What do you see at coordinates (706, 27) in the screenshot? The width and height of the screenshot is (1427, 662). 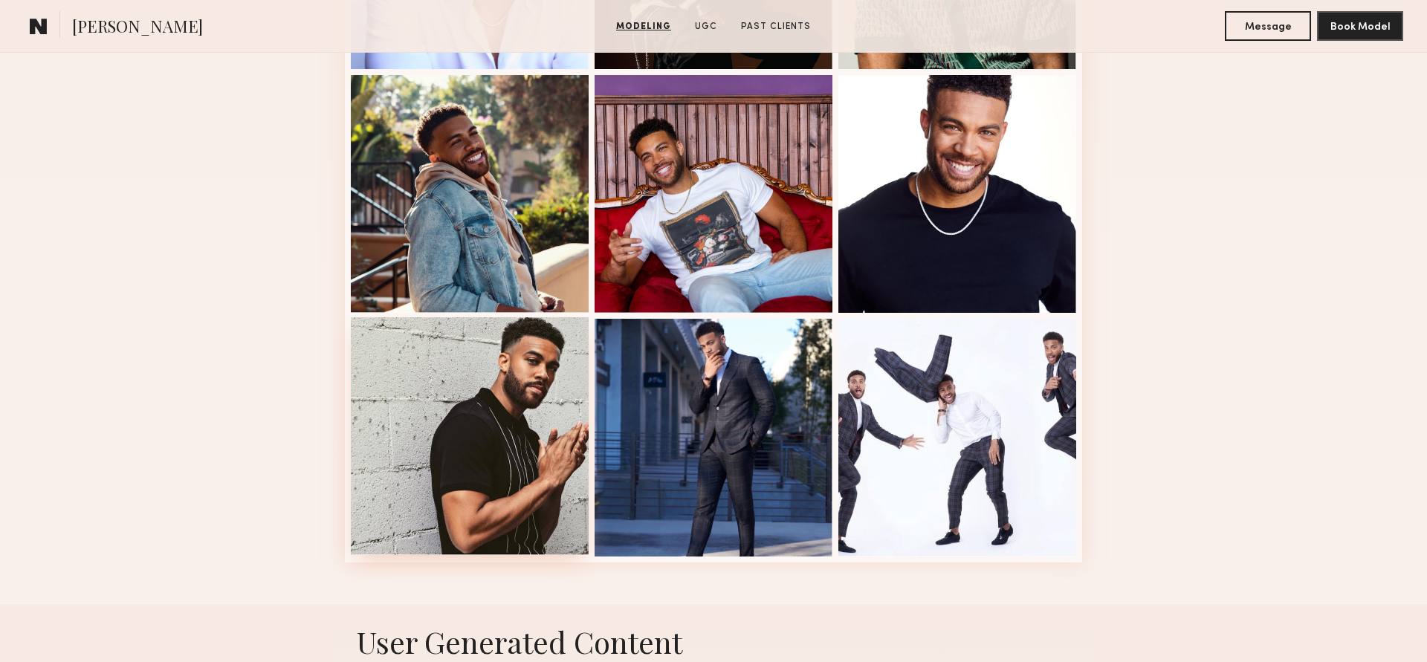 I see `a: UGC` at bounding box center [706, 27].